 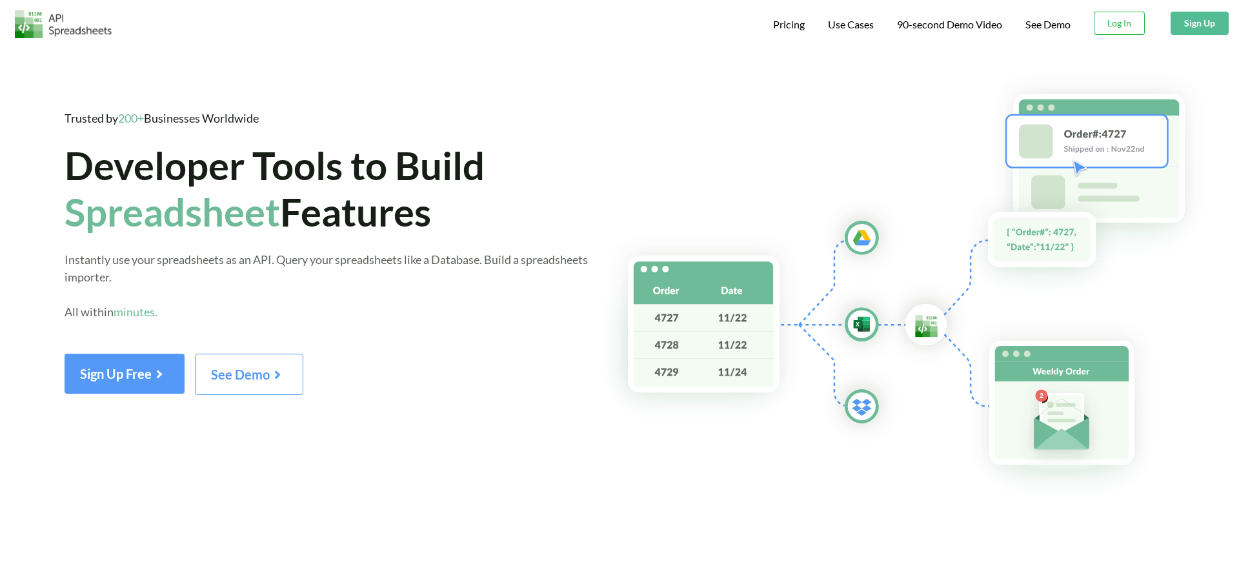 I want to click on span: 200+, so click(x=131, y=118).